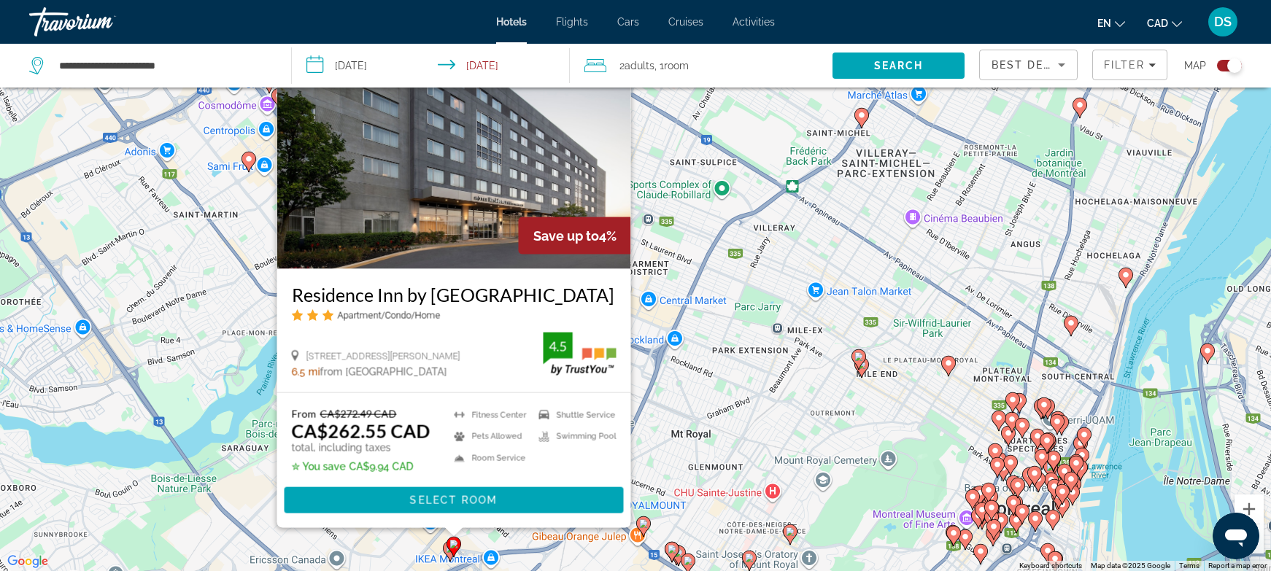  What do you see at coordinates (1111, 23) in the screenshot?
I see `button: Change language` at bounding box center [1111, 23].